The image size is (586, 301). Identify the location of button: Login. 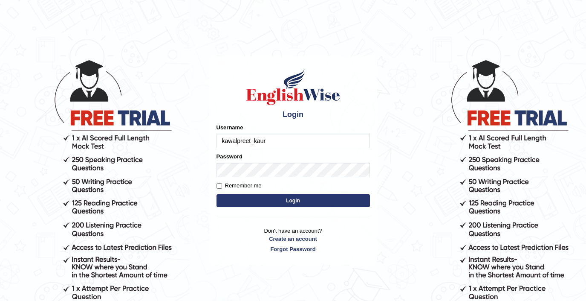
(293, 200).